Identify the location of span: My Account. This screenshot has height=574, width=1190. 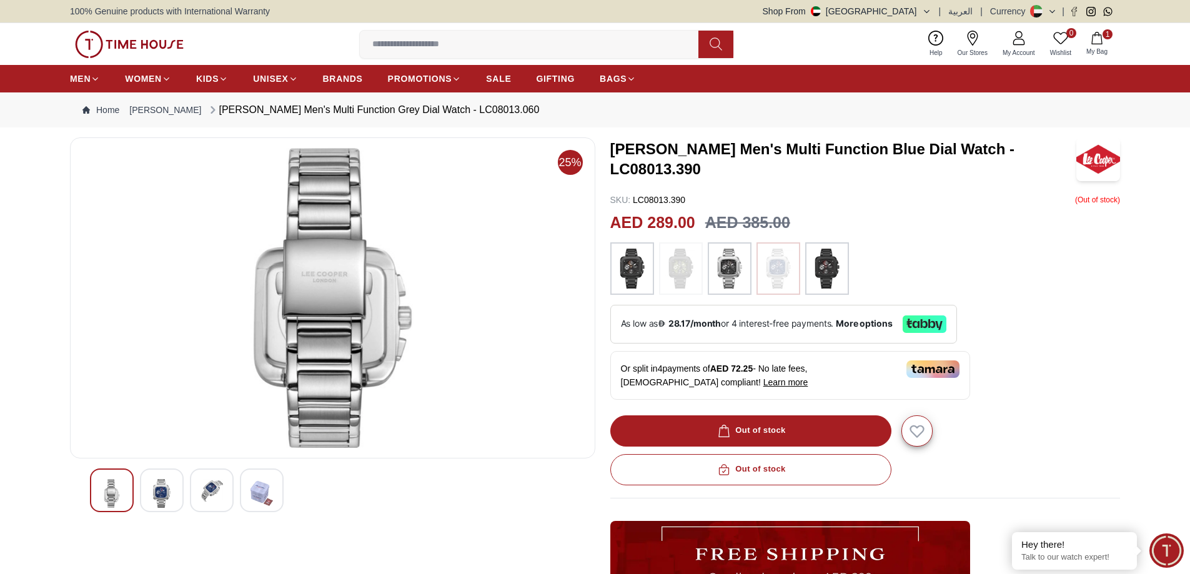
(1019, 52).